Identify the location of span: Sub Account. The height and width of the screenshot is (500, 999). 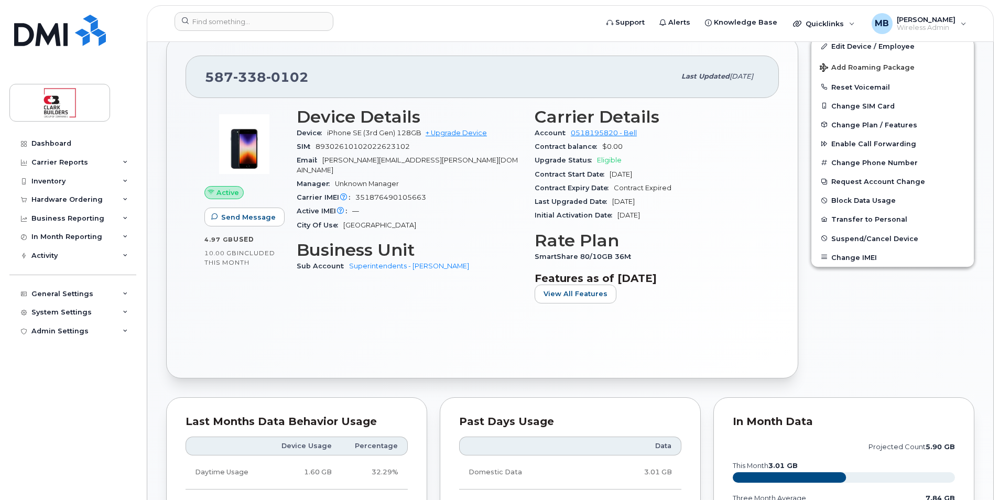
(323, 266).